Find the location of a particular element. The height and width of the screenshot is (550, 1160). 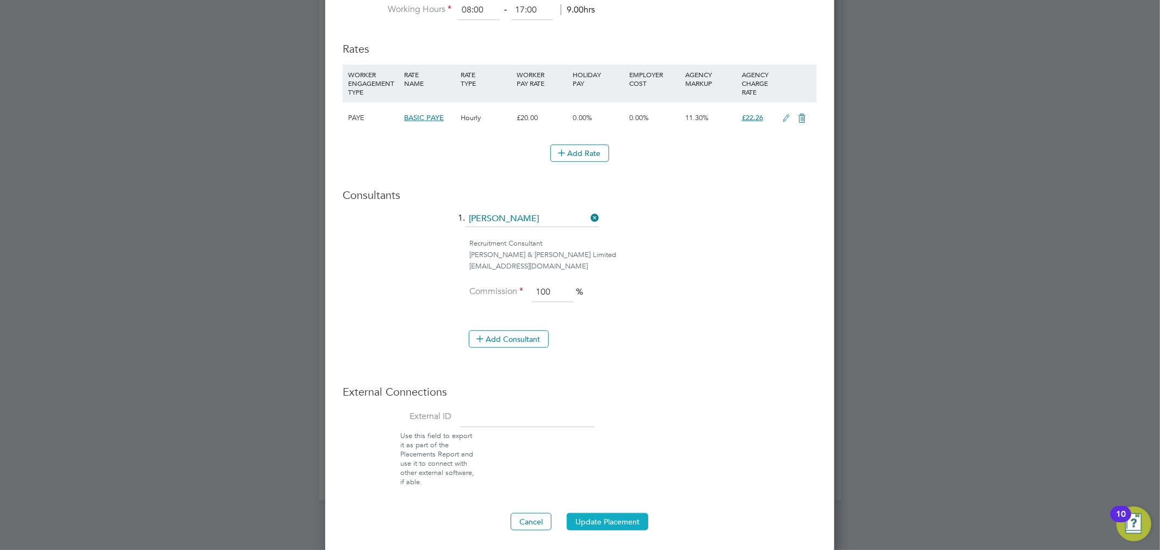

button: Add Rate is located at coordinates (580, 153).